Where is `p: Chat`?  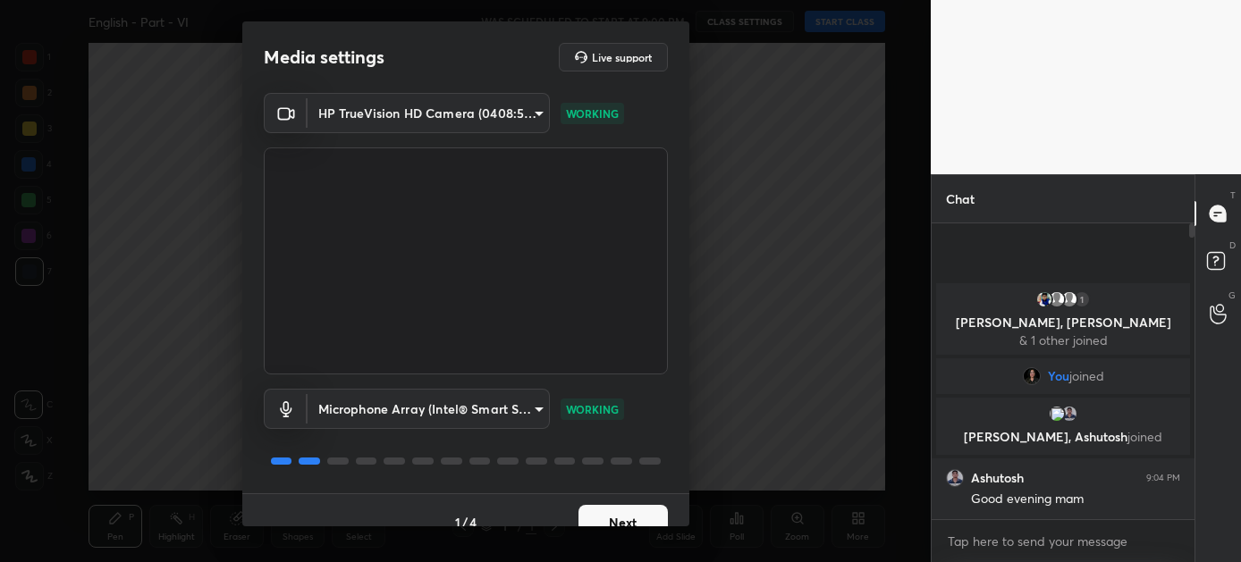 p: Chat is located at coordinates (960, 198).